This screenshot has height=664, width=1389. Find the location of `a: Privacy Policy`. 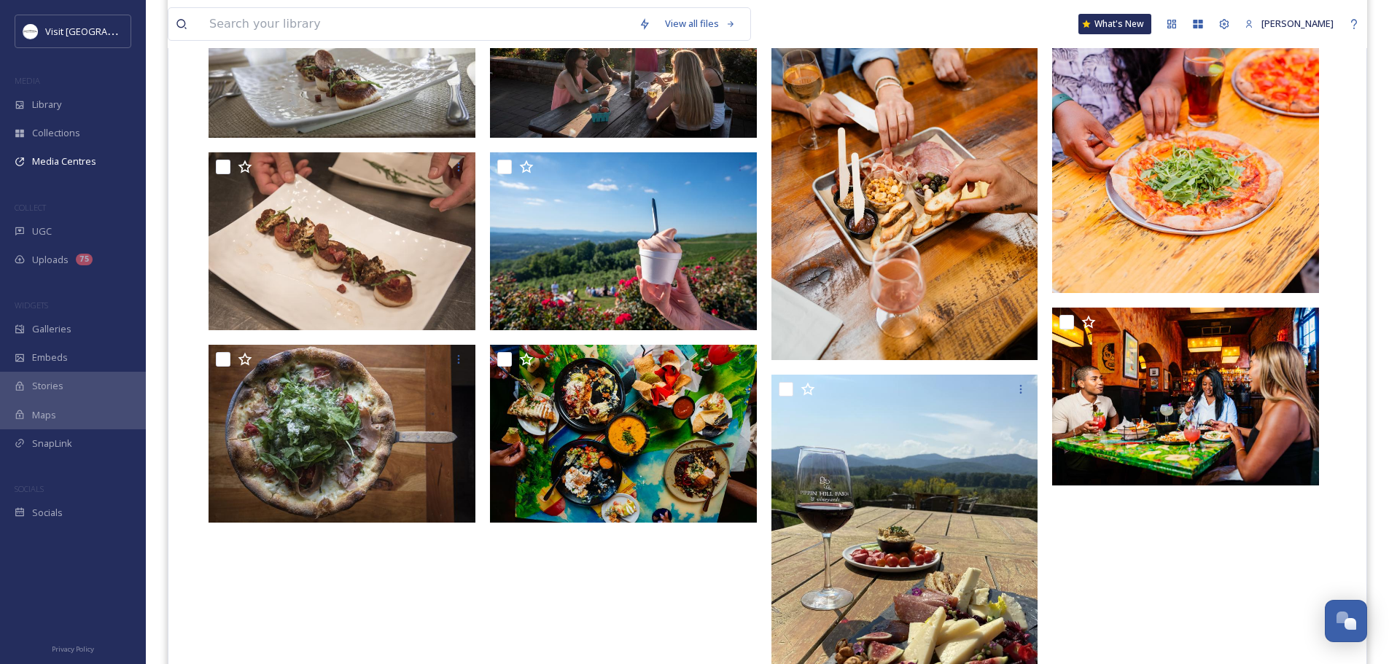

a: Privacy Policy is located at coordinates (73, 648).